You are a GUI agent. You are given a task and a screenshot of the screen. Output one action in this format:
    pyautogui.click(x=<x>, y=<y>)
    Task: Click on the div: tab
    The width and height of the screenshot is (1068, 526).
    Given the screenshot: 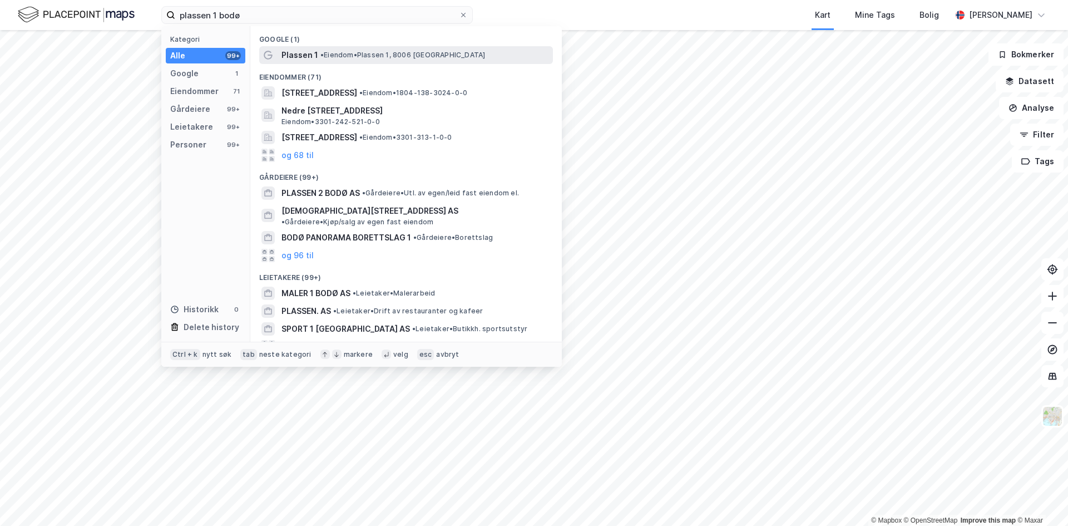 What is the action you would take?
    pyautogui.click(x=249, y=354)
    